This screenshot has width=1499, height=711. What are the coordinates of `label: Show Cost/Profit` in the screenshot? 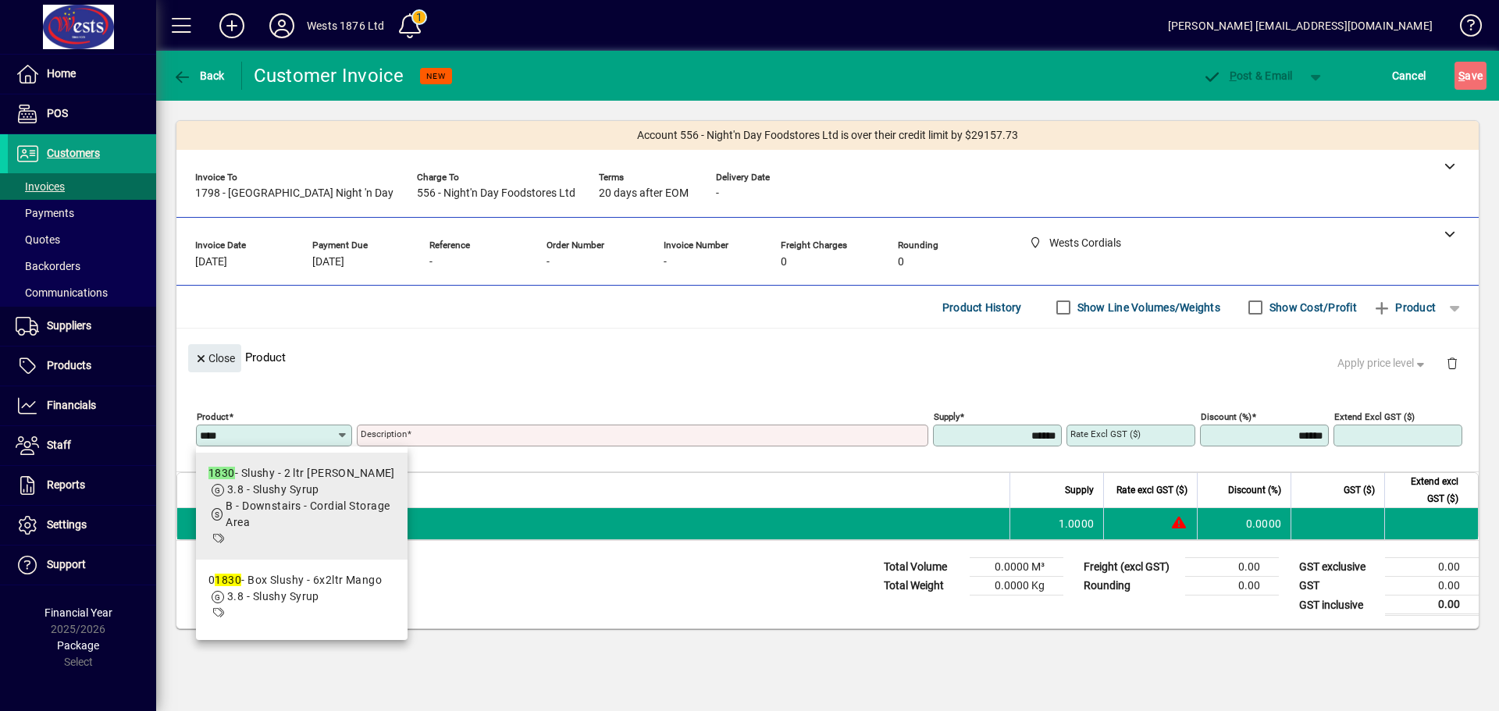 It's located at (1312, 308).